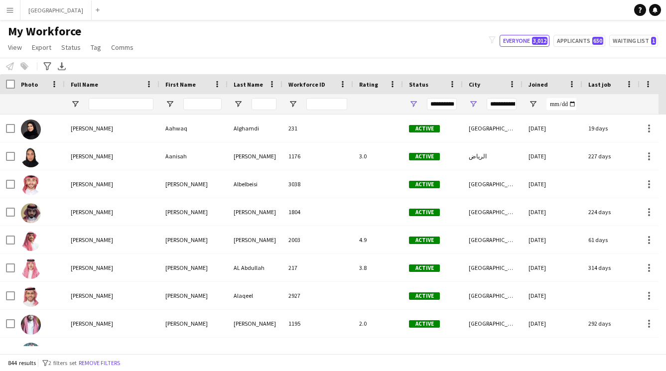 Image resolution: width=666 pixels, height=371 pixels. I want to click on div: 1176, so click(318, 156).